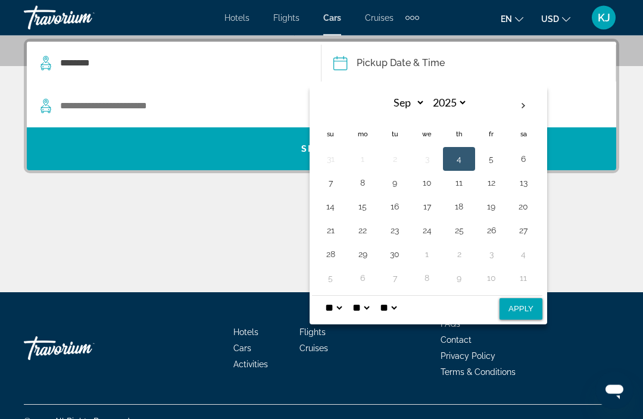  What do you see at coordinates (506, 19) in the screenshot?
I see `span: en` at bounding box center [506, 19].